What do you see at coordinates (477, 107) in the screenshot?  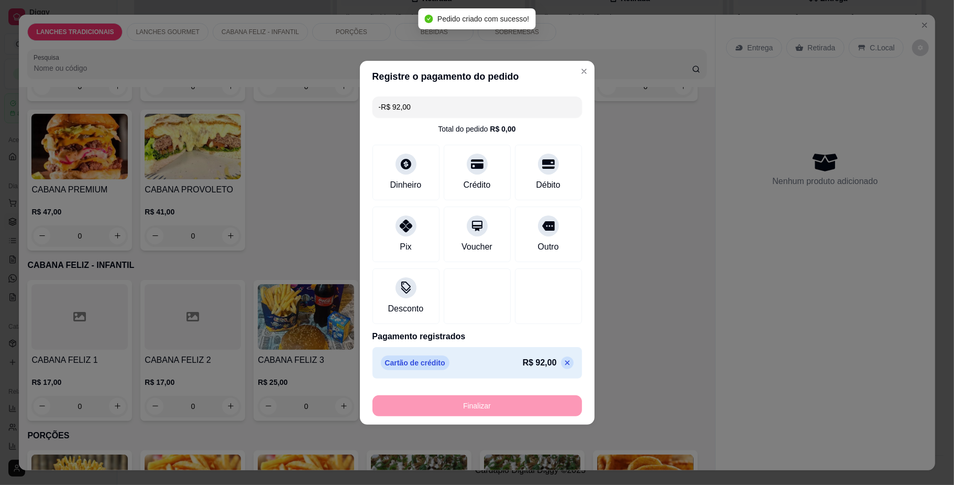 I see `input: Ex.: hambúrguer de cordeiro` at bounding box center [477, 107].